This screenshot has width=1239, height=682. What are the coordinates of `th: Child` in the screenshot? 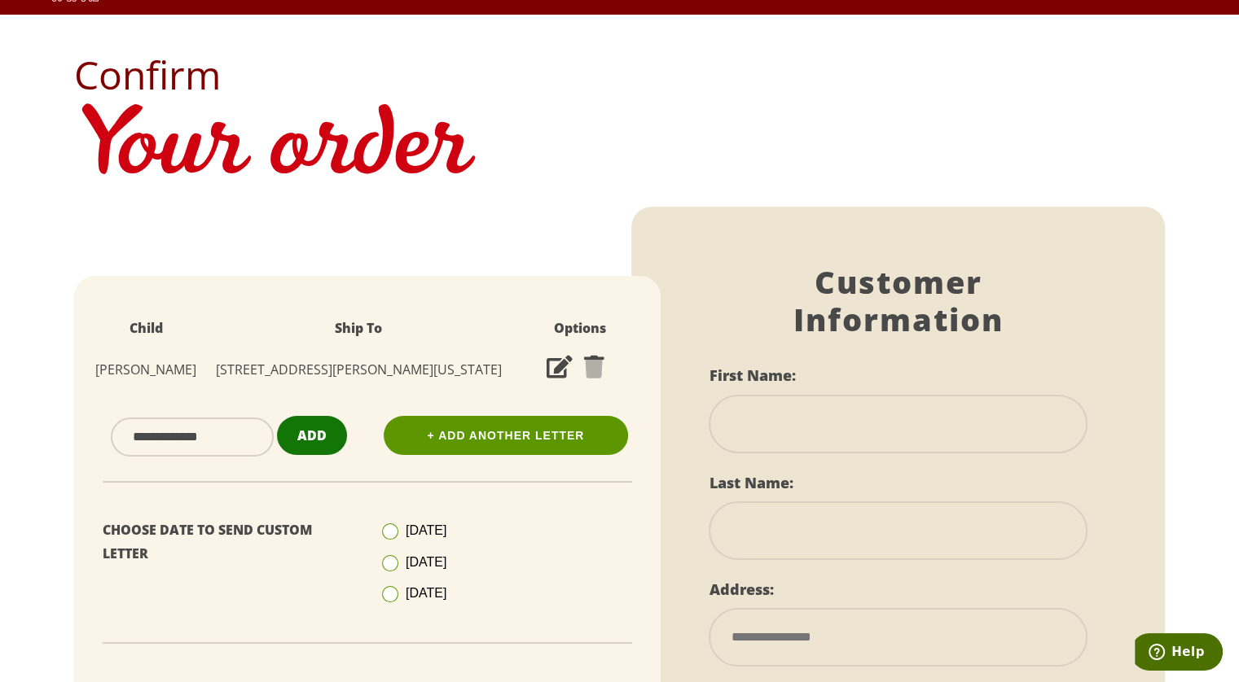 It's located at (146, 328).